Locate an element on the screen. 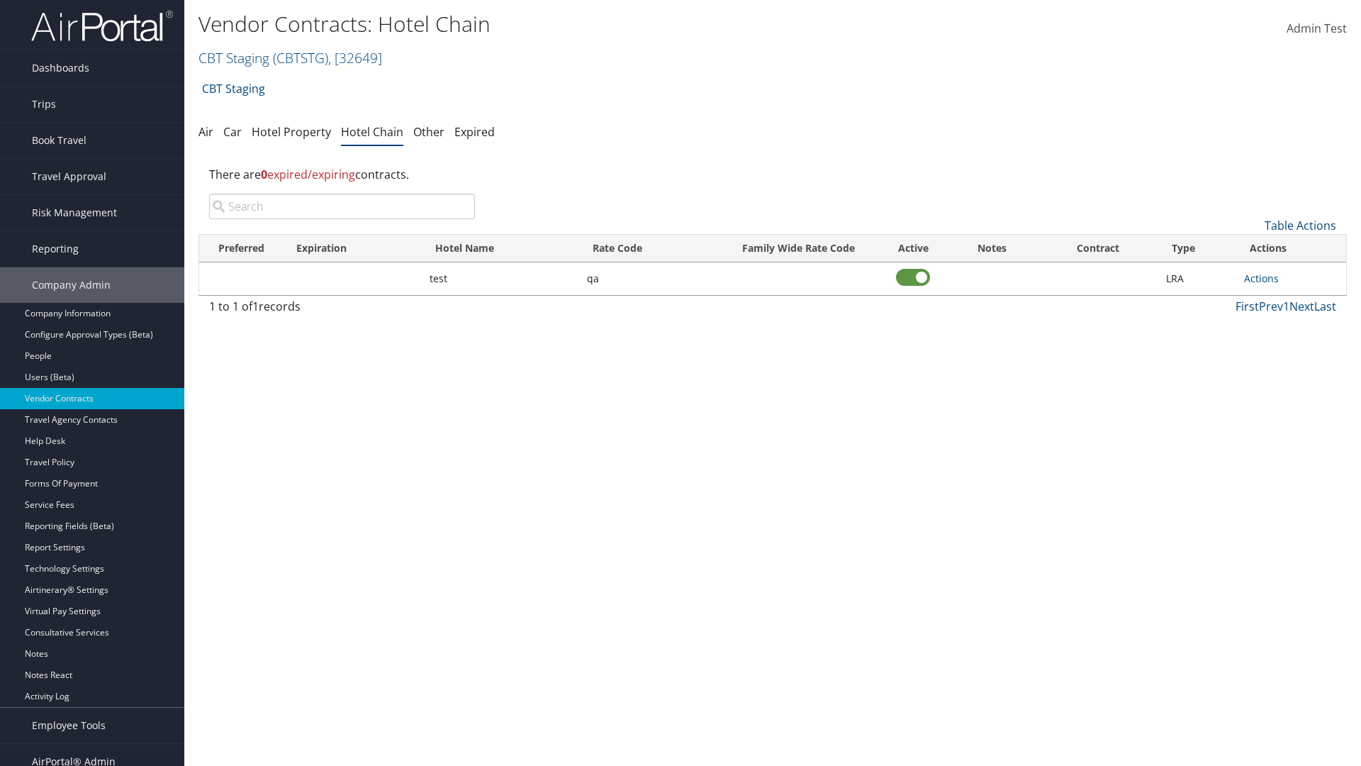 This screenshot has height=766, width=1361. a: Car is located at coordinates (233, 132).